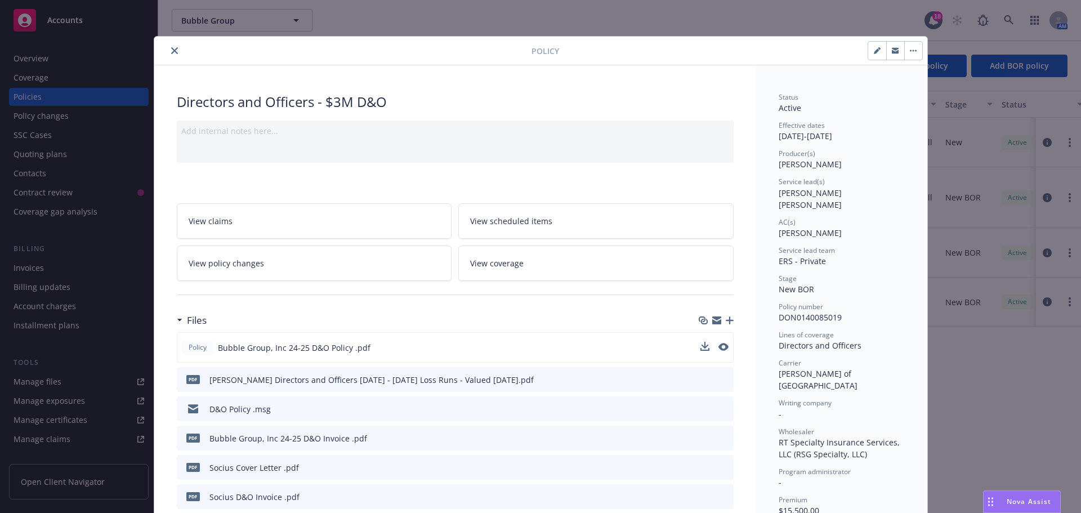  I want to click on button: close, so click(175, 51).